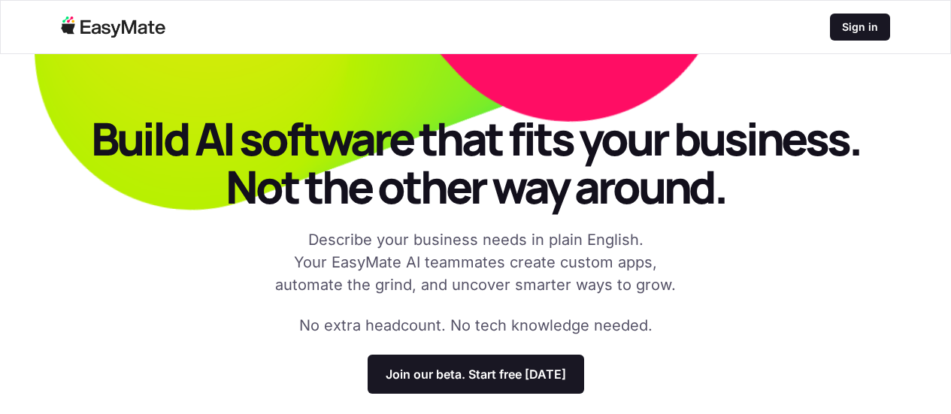  Describe the element at coordinates (860, 27) in the screenshot. I see `a: Sign in` at that location.